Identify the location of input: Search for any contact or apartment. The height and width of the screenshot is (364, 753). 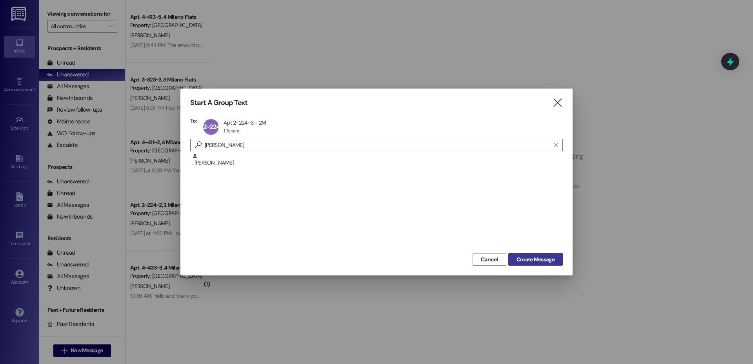
(377, 145).